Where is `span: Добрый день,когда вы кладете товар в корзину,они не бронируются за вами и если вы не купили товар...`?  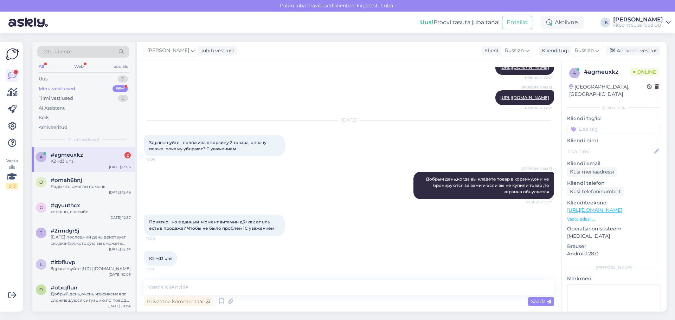 span: Добрый день,когда вы кладете товар в корзину,они не бронируются за вами и если вы не купили товар... is located at coordinates (488, 185).